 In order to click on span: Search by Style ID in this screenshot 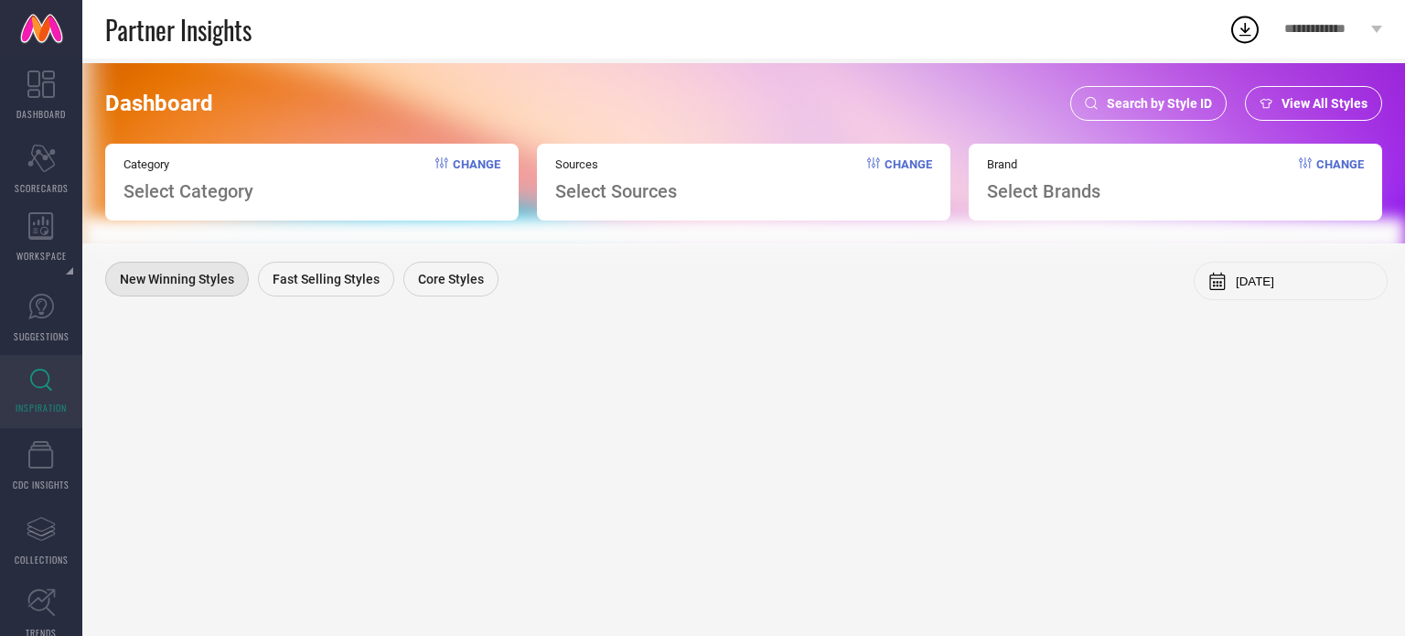, I will do `click(1159, 103)`.